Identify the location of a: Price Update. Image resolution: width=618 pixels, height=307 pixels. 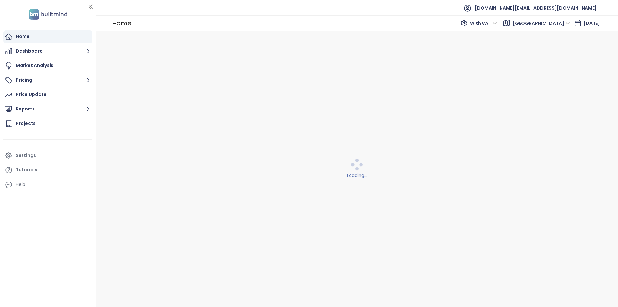
(48, 95).